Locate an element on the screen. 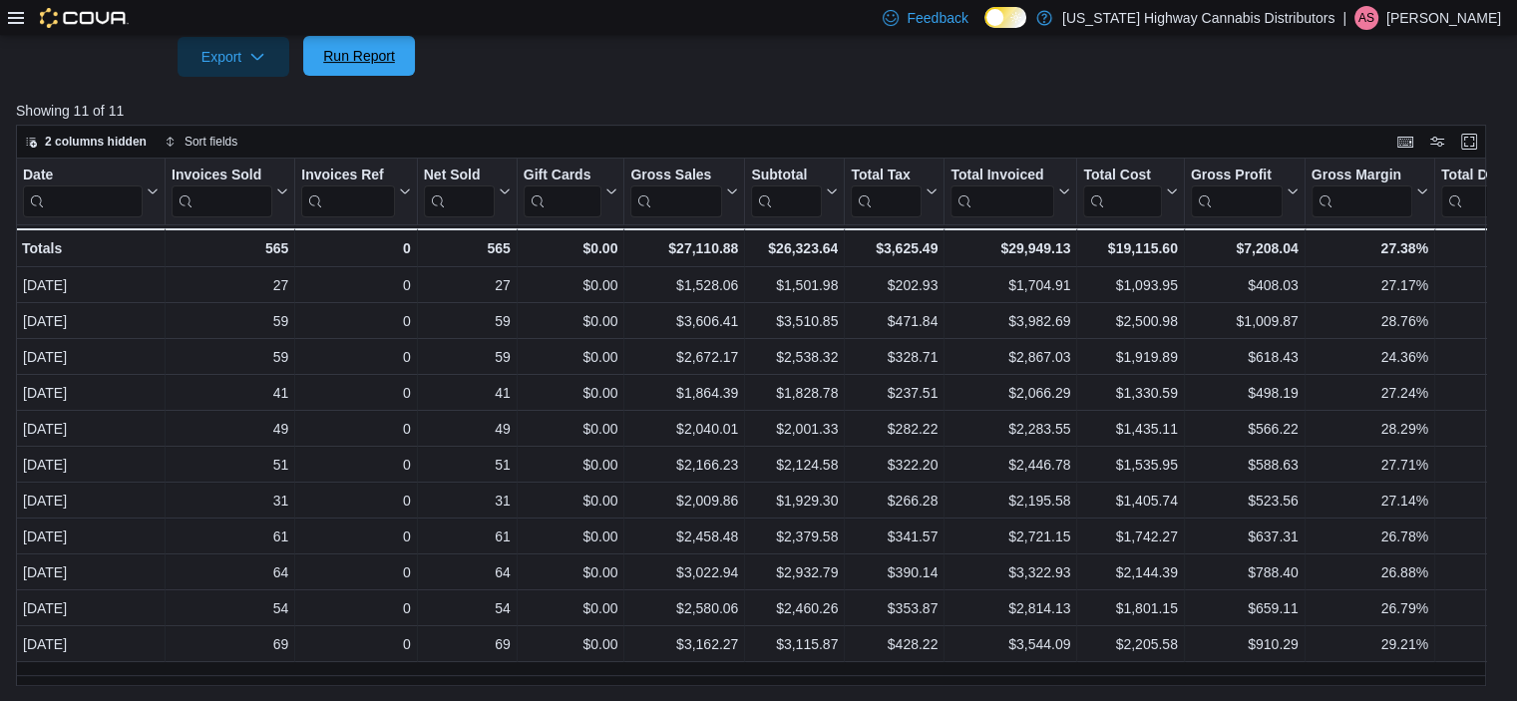 The width and height of the screenshot is (1517, 701). div: 26.88% is located at coordinates (1369, 572).